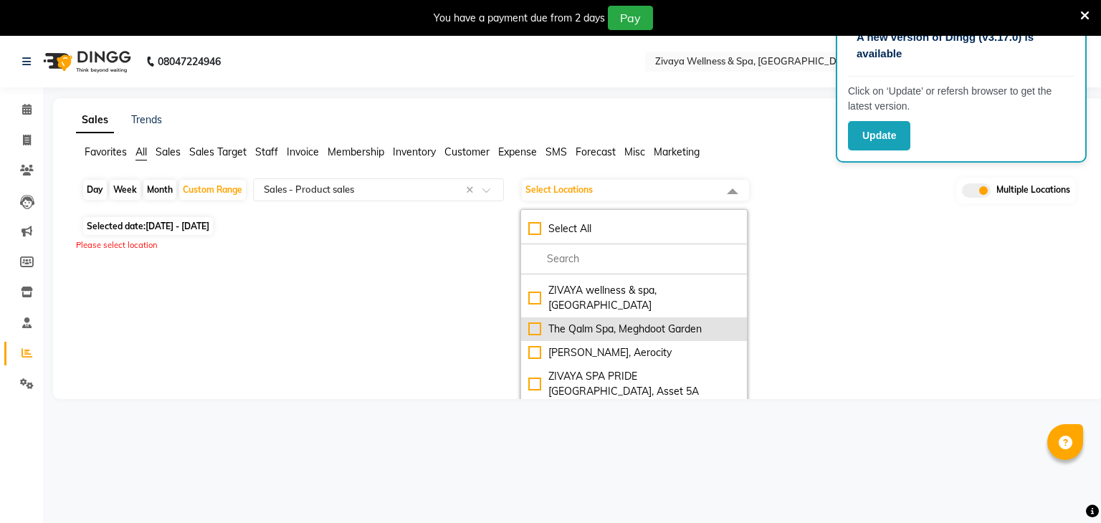 The height and width of the screenshot is (523, 1101). Describe the element at coordinates (125, 190) in the screenshot. I see `div: Week` at that location.